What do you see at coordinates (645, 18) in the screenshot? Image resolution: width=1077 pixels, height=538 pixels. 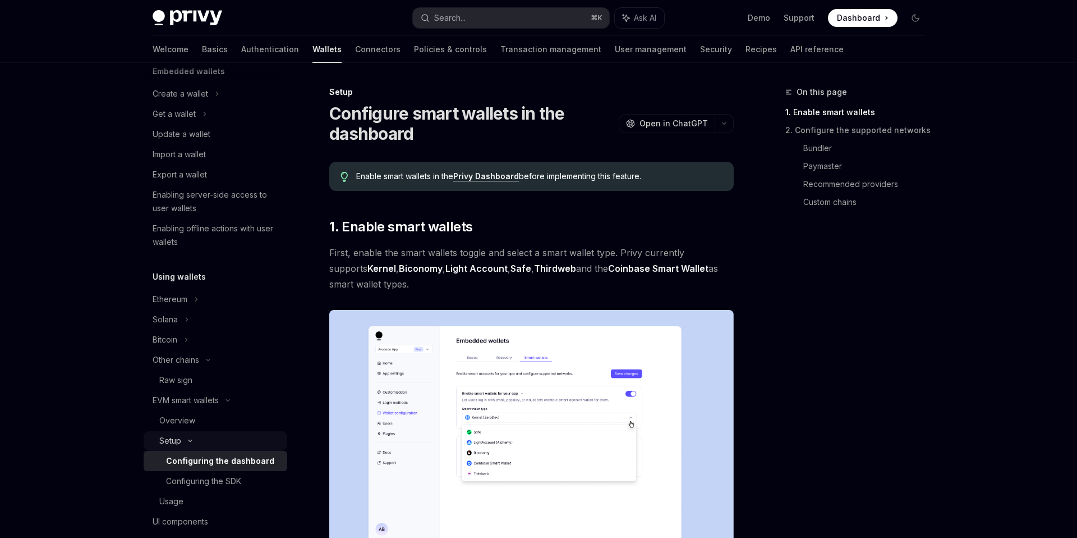 I see `span: Ask AI` at bounding box center [645, 18].